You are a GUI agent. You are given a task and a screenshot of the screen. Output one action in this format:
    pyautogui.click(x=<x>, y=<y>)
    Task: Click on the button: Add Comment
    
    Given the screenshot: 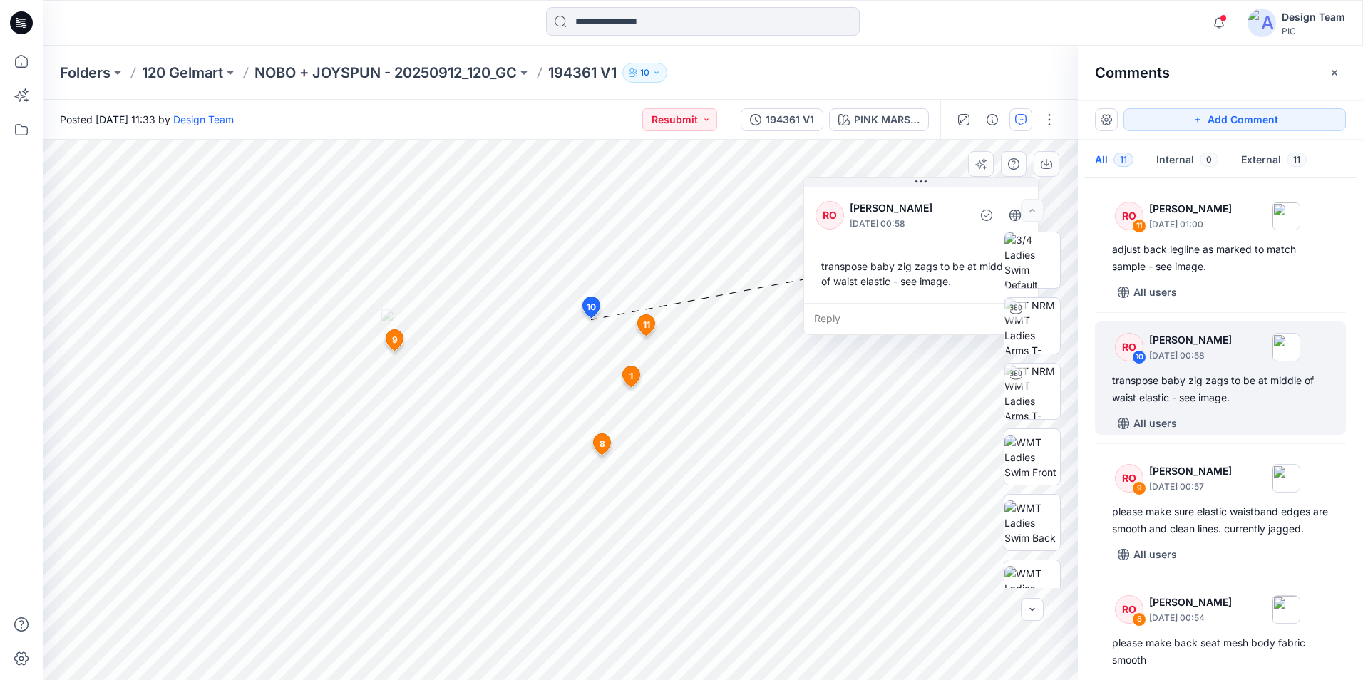 What is the action you would take?
    pyautogui.click(x=1234, y=120)
    